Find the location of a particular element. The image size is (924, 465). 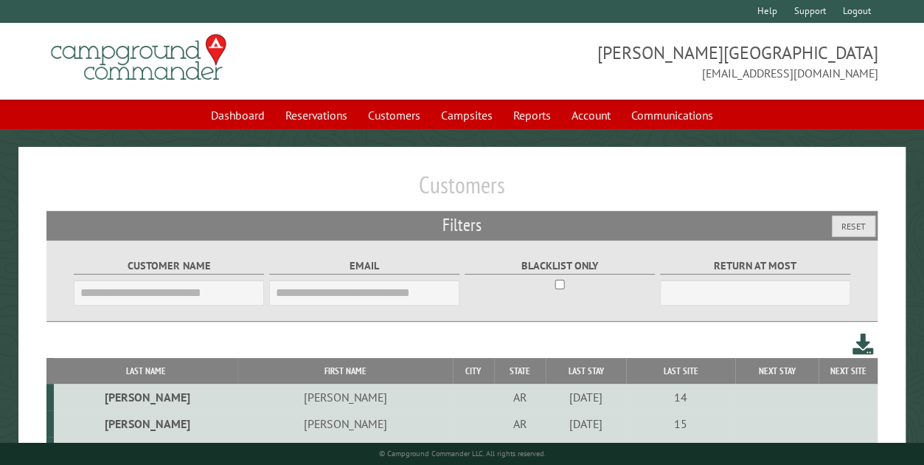

td: 15 is located at coordinates (681, 423).